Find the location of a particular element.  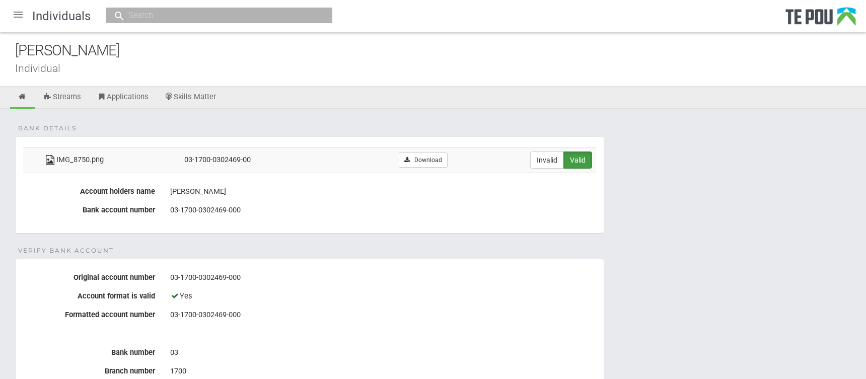

td: IMG_8750.png is located at coordinates (110, 160).